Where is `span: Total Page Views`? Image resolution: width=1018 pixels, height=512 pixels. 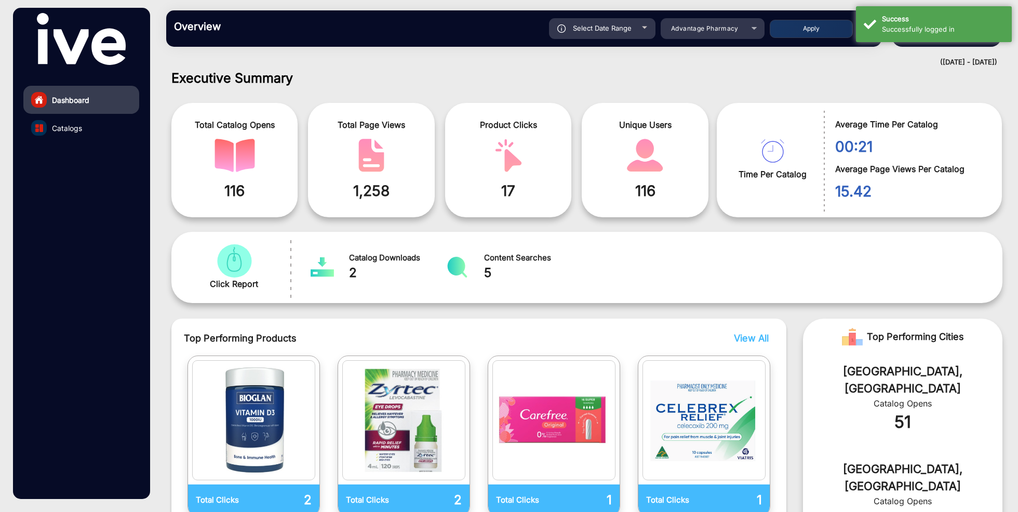
span: Total Page Views is located at coordinates (371, 125).